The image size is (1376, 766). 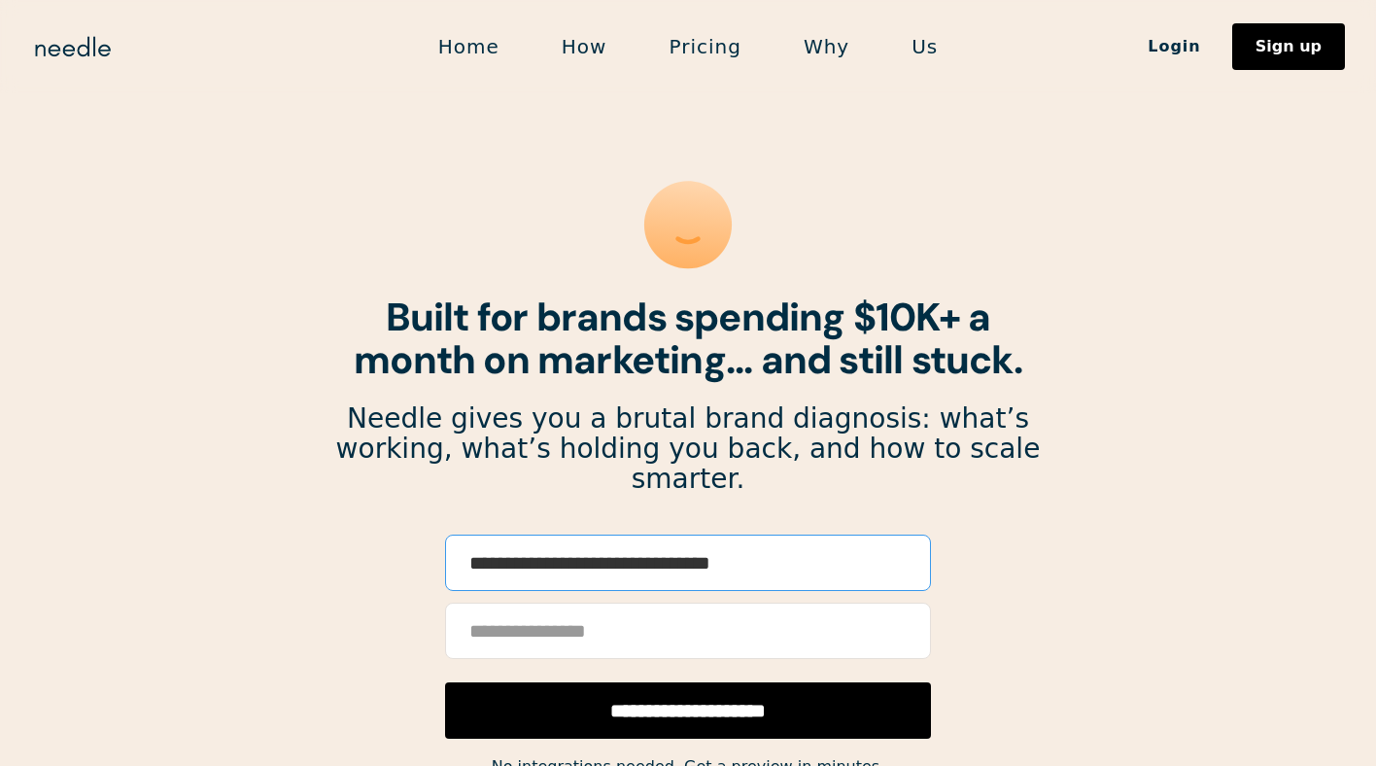 I want to click on a: Us, so click(x=924, y=47).